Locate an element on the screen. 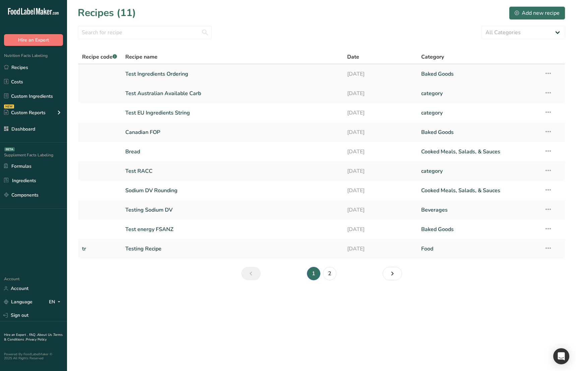  div: BETA is located at coordinates (9, 149).